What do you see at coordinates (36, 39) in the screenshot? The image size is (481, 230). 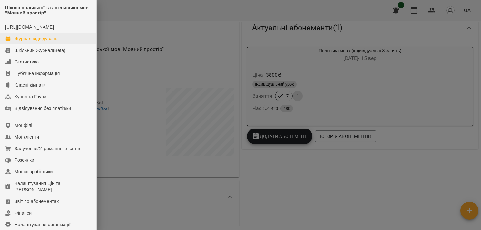 I see `div: Журнал відвідувань` at bounding box center [36, 39].